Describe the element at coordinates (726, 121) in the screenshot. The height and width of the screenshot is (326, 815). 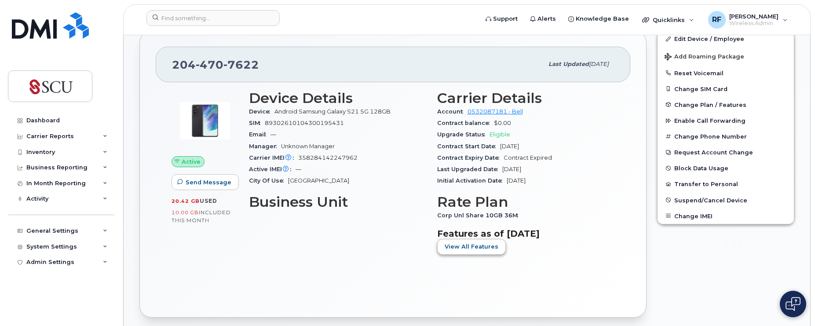
I see `button: Enable Call Forwarding` at that location.